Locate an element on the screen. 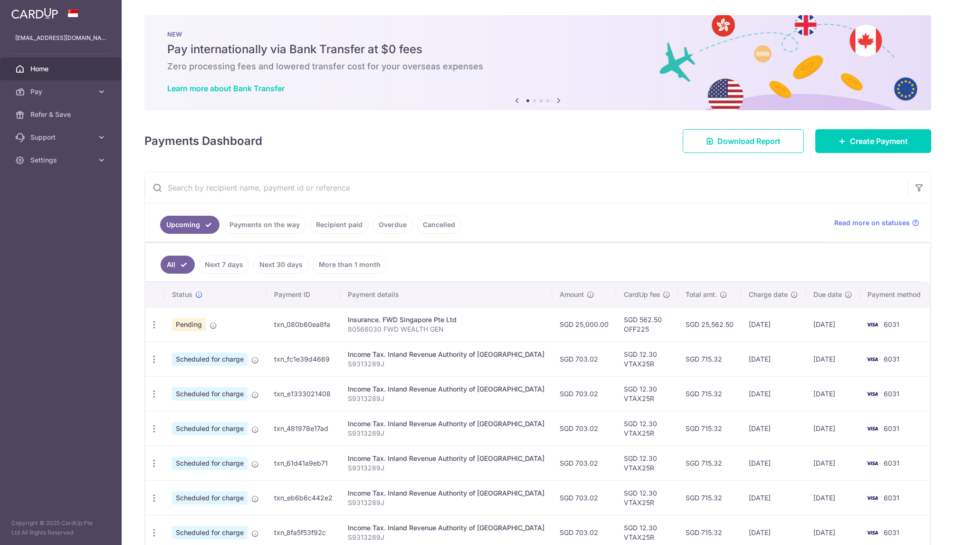 The image size is (954, 545). span: Download Report is located at coordinates (749, 141).